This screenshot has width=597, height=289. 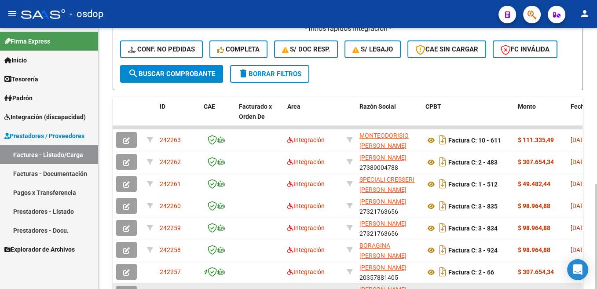 What do you see at coordinates (446, 49) in the screenshot?
I see `span: CAE SIN CARGAR` at bounding box center [446, 49].